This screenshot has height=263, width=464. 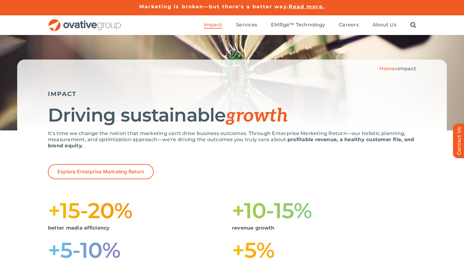 What do you see at coordinates (384, 25) in the screenshot?
I see `a: About Us` at bounding box center [384, 25].